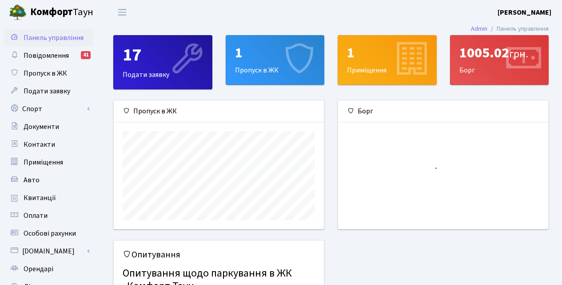 The image size is (562, 285). I want to click on a: Панель управління, so click(49, 38).